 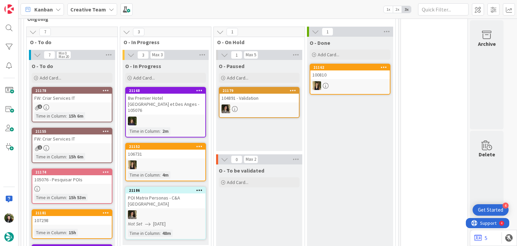 I want to click on span: 1x, so click(x=388, y=9).